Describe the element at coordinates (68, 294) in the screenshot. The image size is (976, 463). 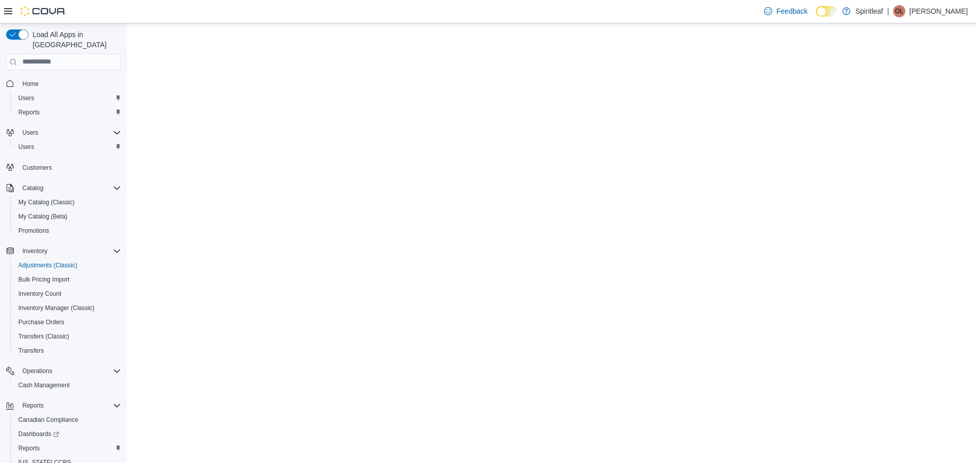
I see `button: Inventory Count` at that location.